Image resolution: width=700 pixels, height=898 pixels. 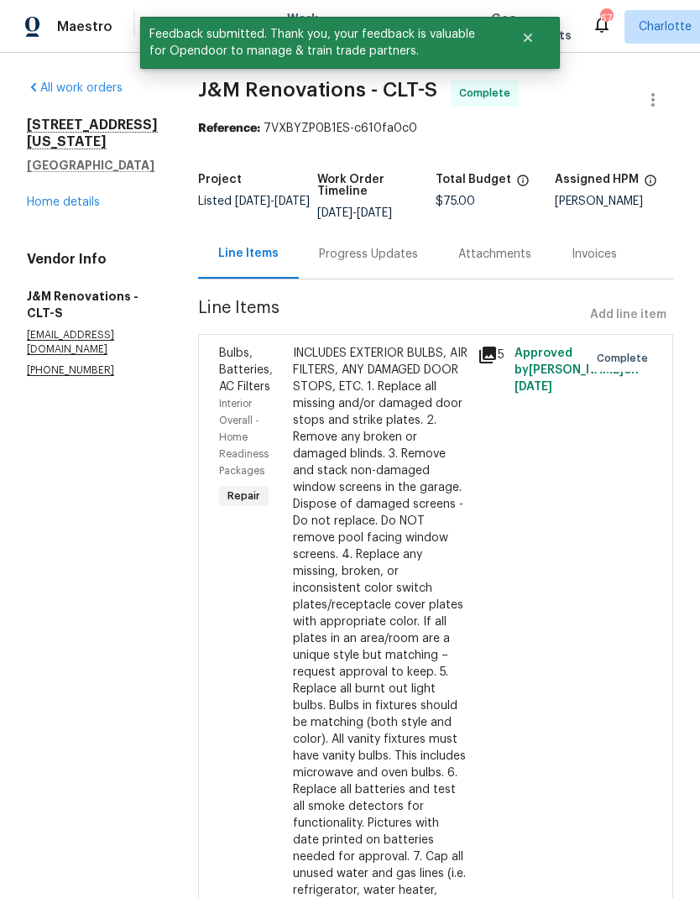 I want to click on span: Line Items, so click(x=390, y=315).